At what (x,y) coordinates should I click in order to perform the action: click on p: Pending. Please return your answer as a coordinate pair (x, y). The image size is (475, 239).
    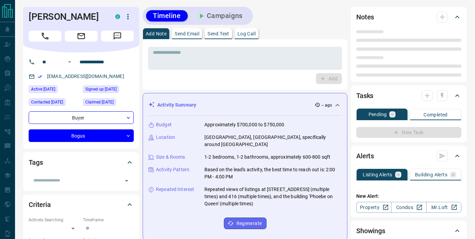
    Looking at the image, I should click on (378, 115).